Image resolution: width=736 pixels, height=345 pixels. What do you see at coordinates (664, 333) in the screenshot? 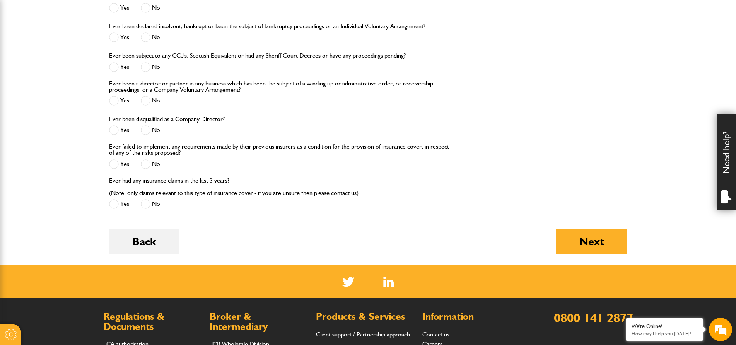
I see `p: How may I help you today?` at bounding box center [664, 333].